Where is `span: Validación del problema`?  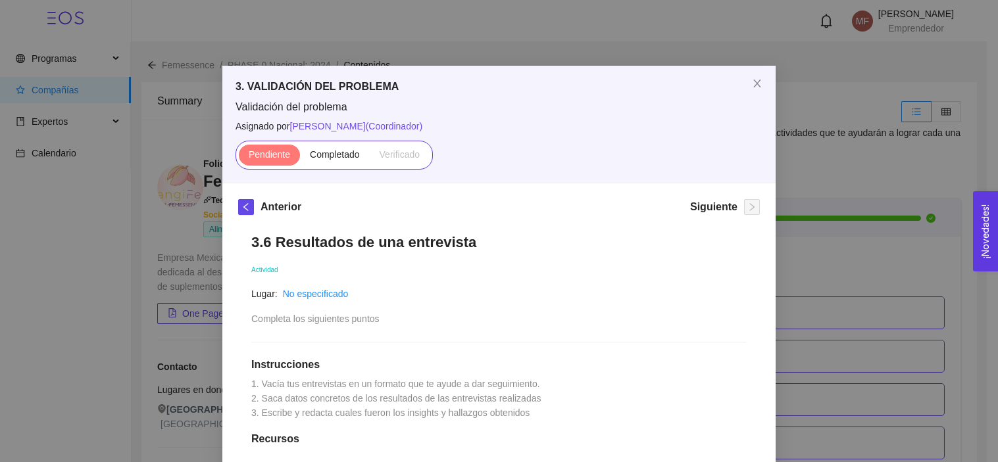
span: Validación del problema is located at coordinates (499, 107).